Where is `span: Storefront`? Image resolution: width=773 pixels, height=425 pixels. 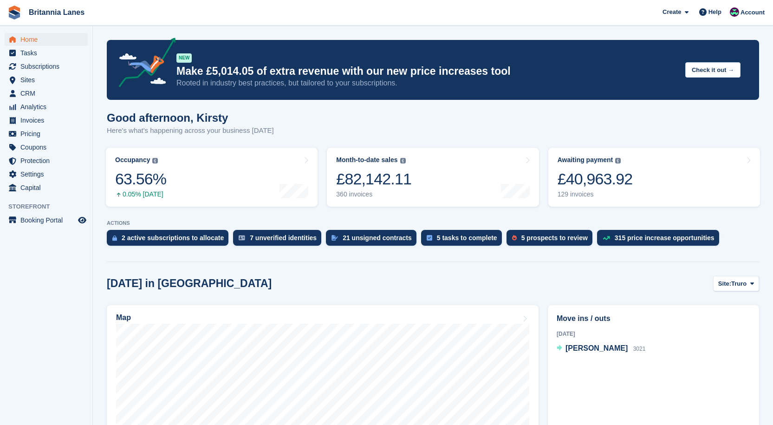 span: Storefront is located at coordinates (50, 207).